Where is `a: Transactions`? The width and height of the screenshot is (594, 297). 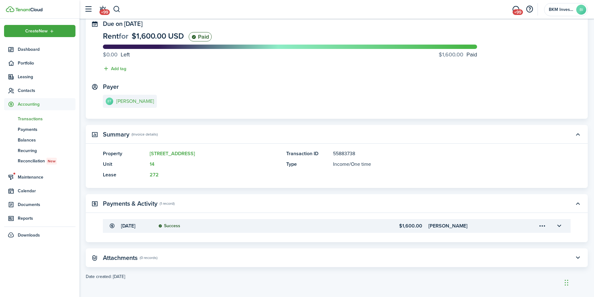 a: Transactions is located at coordinates (40, 119).